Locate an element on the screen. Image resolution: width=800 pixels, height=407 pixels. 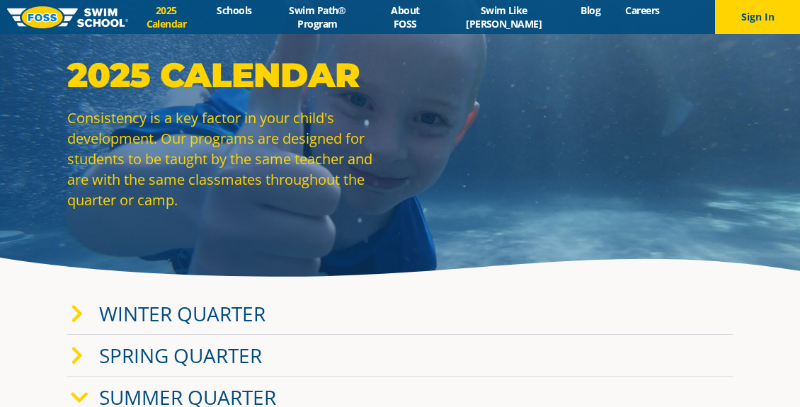
img: FOSS Swim School Logo is located at coordinates (67, 17).